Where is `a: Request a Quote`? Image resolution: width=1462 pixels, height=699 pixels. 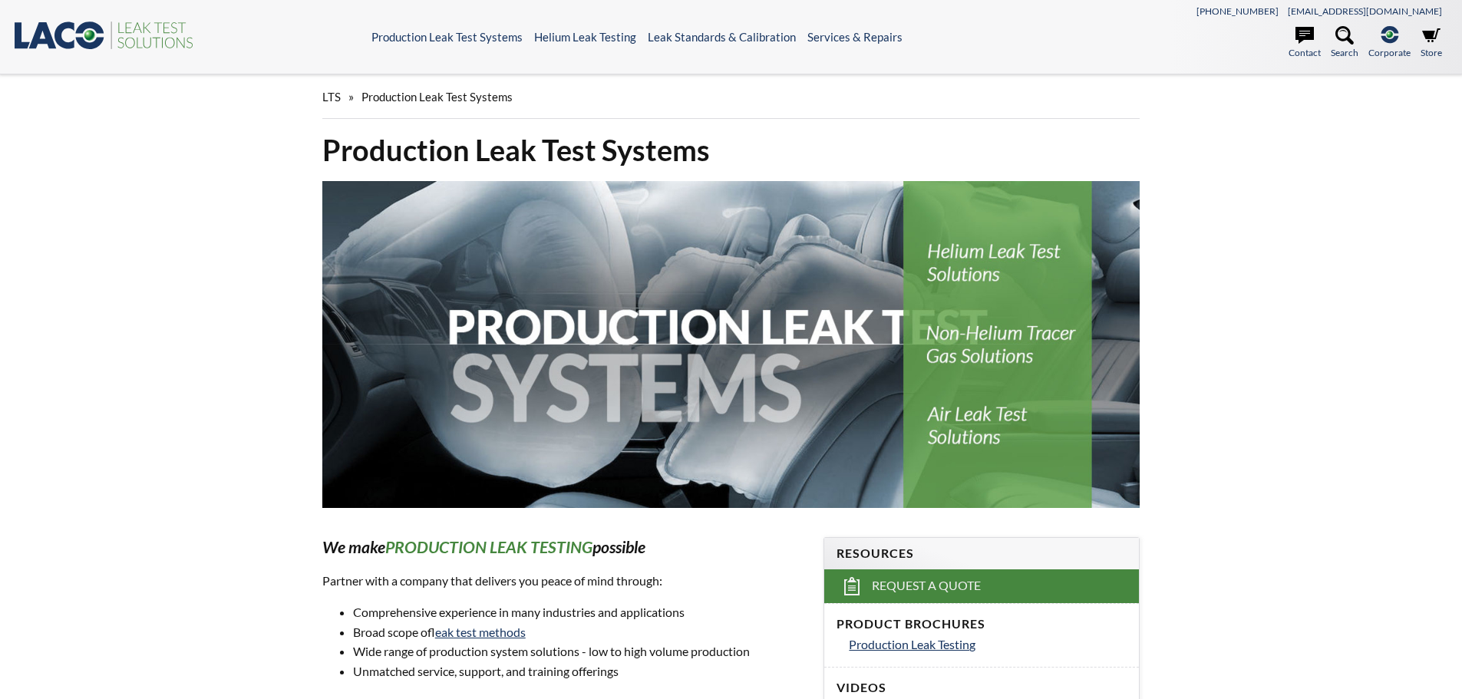
a: Request a Quote is located at coordinates (981, 586).